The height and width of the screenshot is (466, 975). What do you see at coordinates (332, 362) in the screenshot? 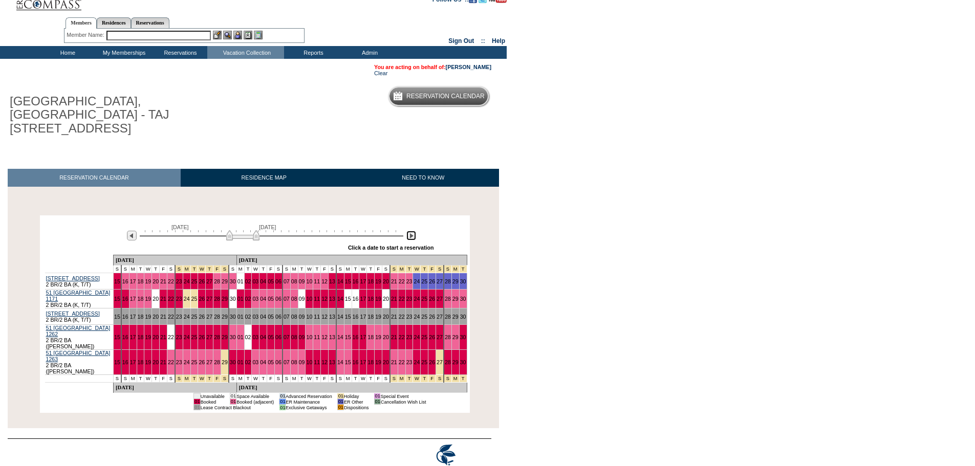
I see `a: 13` at bounding box center [332, 362].